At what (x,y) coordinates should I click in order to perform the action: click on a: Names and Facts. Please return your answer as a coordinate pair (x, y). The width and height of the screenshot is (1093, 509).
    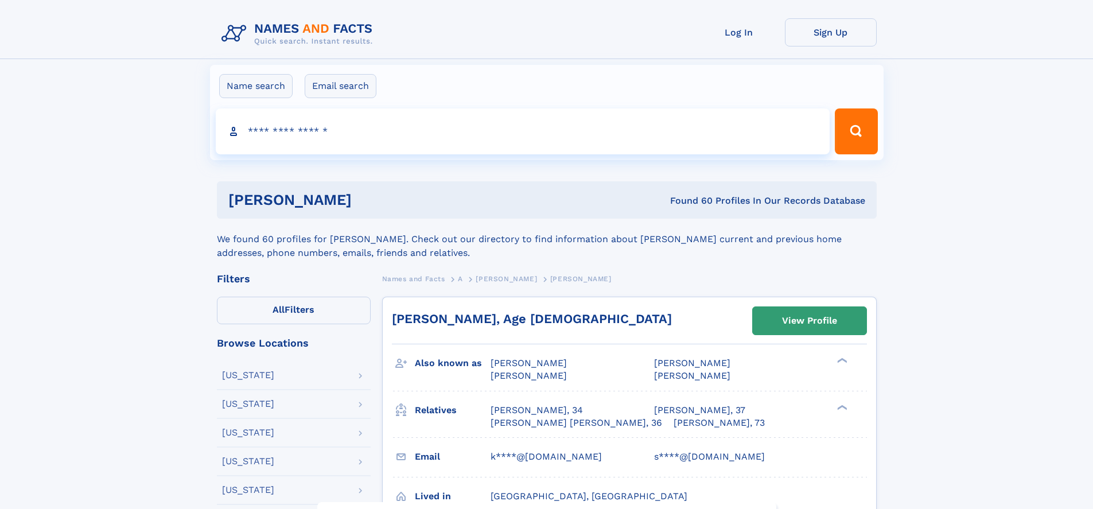
    Looking at the image, I should click on (414, 278).